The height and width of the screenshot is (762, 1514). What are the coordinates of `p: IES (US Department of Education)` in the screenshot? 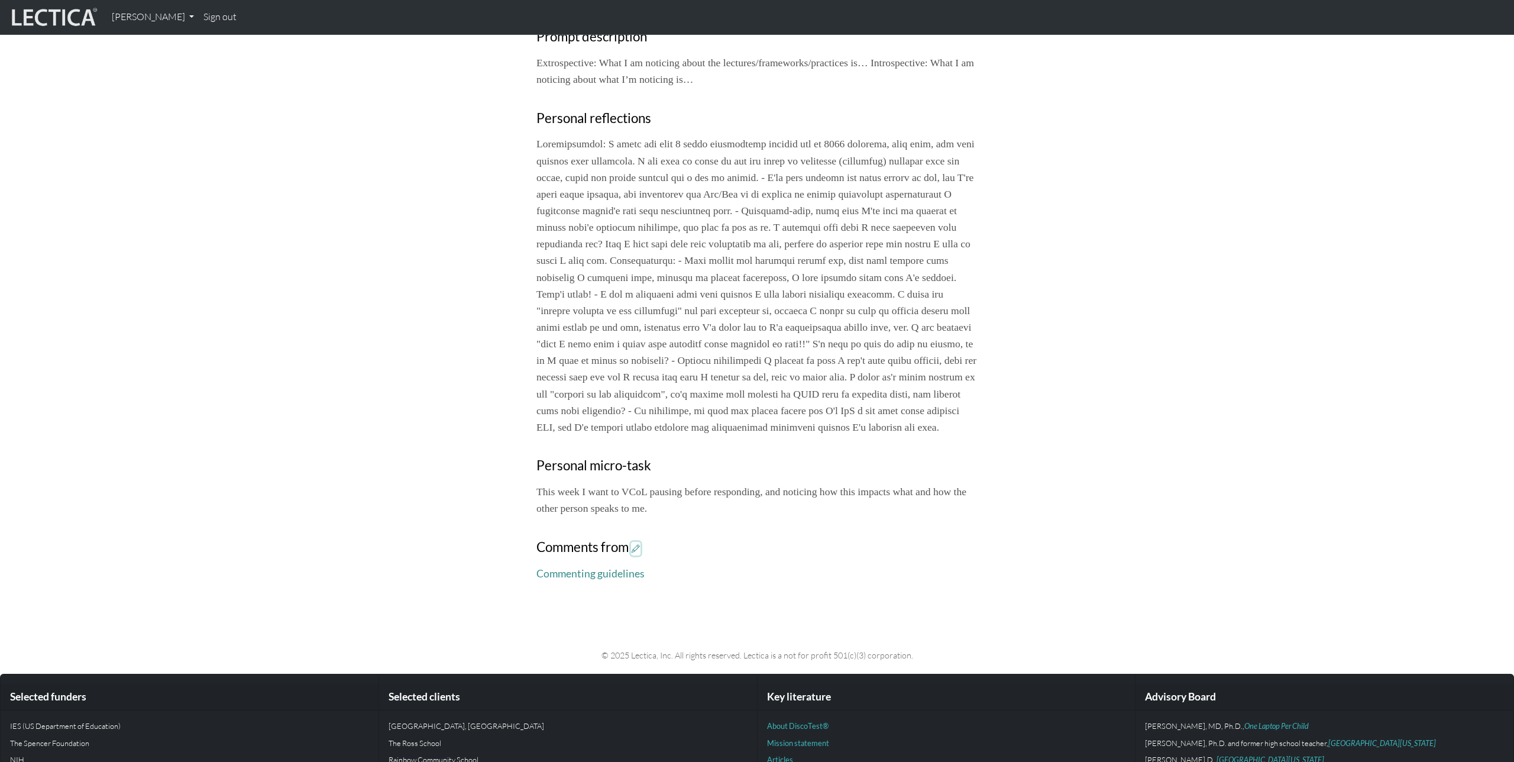 It's located at (189, 726).